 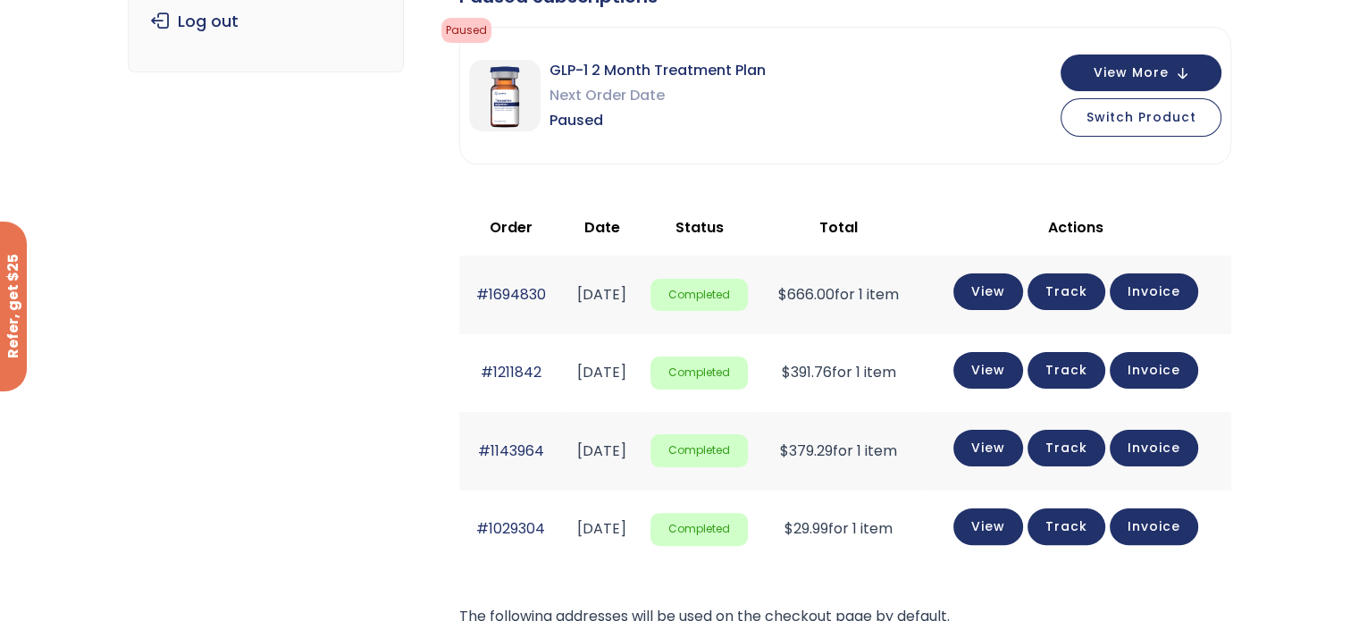 What do you see at coordinates (510, 227) in the screenshot?
I see `span: Order` at bounding box center [510, 227].